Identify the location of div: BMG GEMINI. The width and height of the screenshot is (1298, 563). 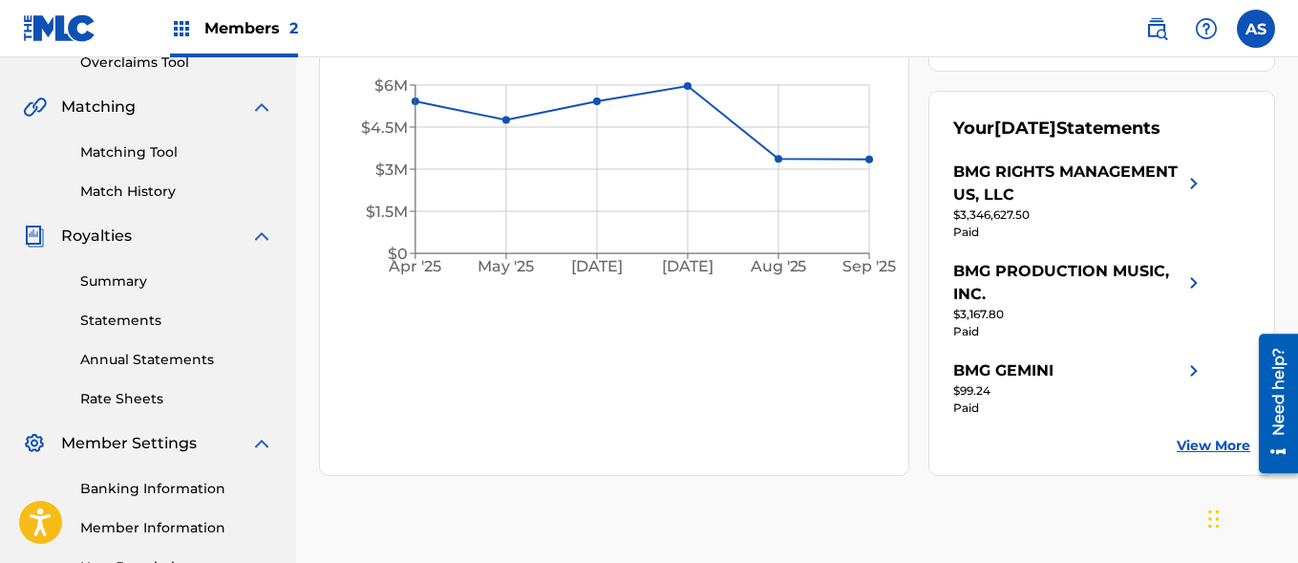
(1003, 371).